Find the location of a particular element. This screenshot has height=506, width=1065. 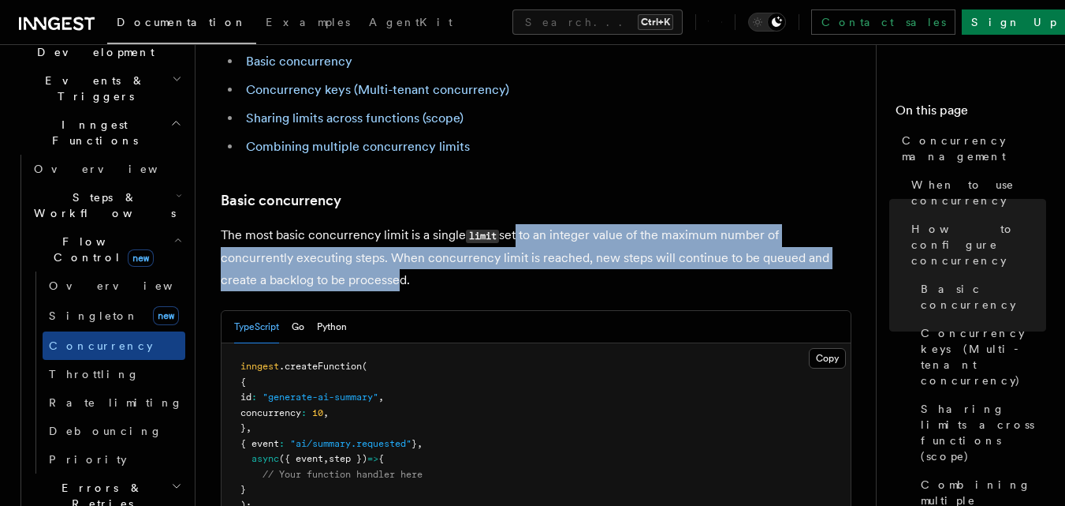

button: Search...Ctrl+K is located at coordinates (598, 22).